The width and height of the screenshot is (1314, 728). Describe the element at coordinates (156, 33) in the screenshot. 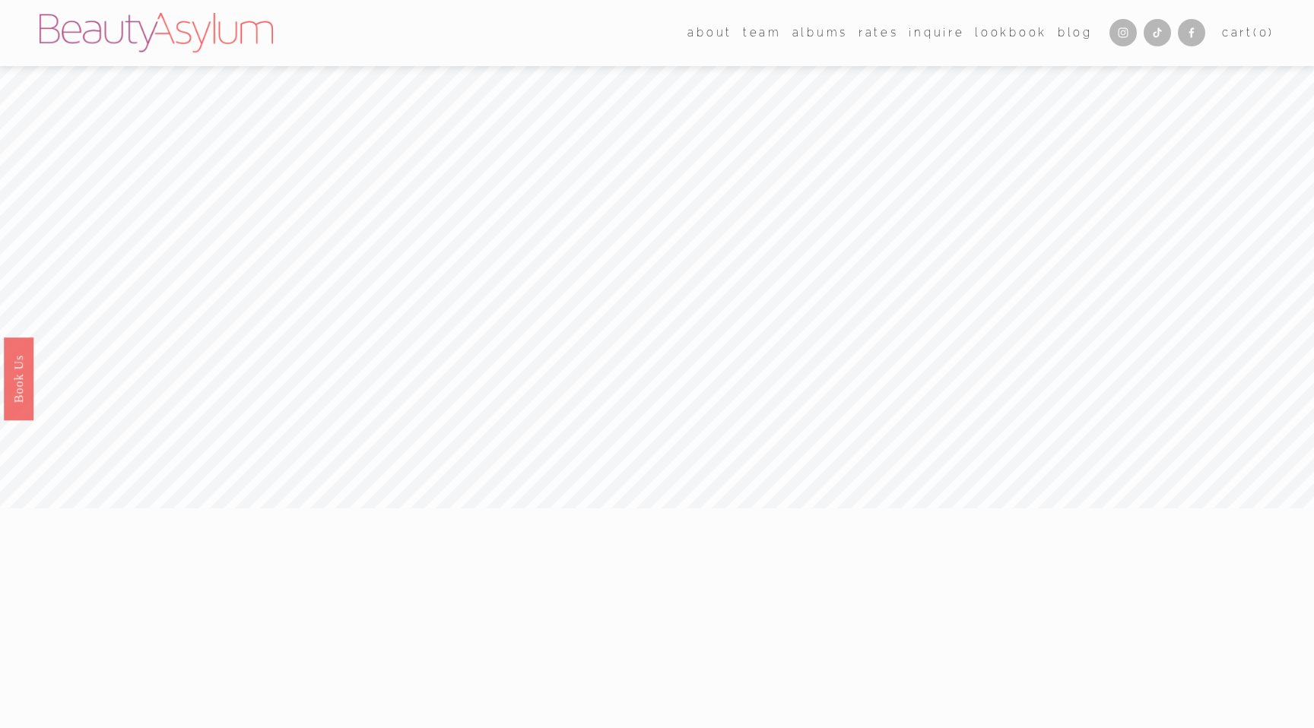

I see `img: Beauty Asylum | Bridal Hair &amp; Makeup Charlotte &amp; Atlanta` at that location.